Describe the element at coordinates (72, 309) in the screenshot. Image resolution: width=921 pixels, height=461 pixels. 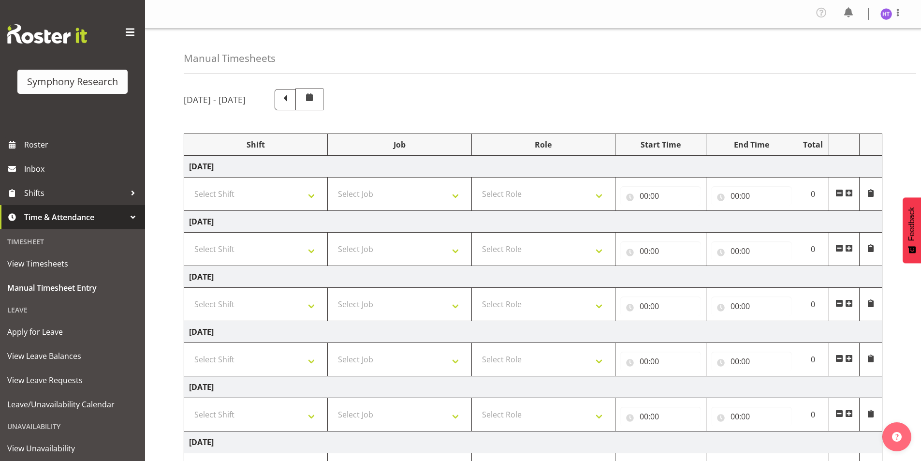
I see `div: Leave` at that location.